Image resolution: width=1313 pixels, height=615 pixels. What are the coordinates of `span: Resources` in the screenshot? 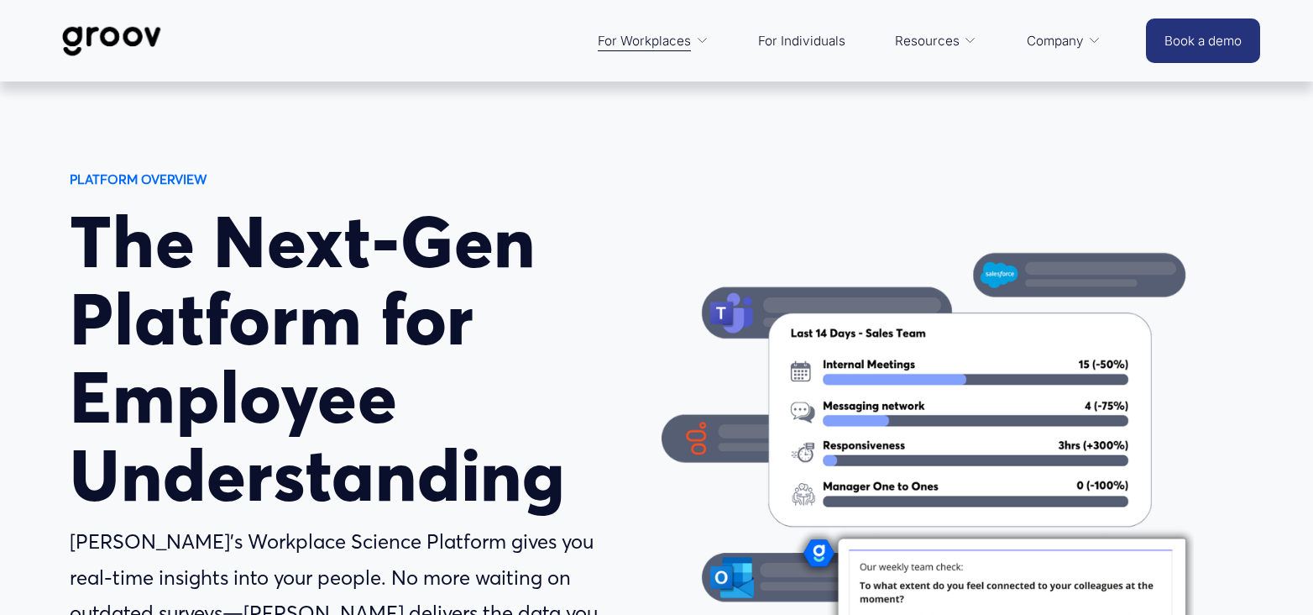 It's located at (927, 41).